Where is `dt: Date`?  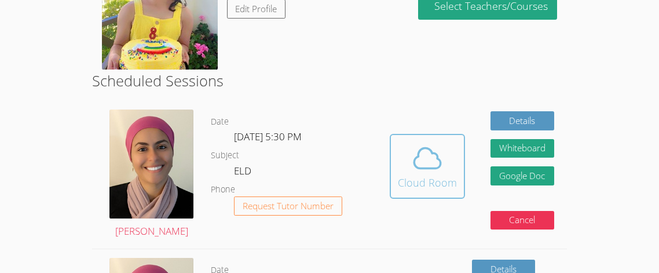 dt: Date is located at coordinates (219, 122).